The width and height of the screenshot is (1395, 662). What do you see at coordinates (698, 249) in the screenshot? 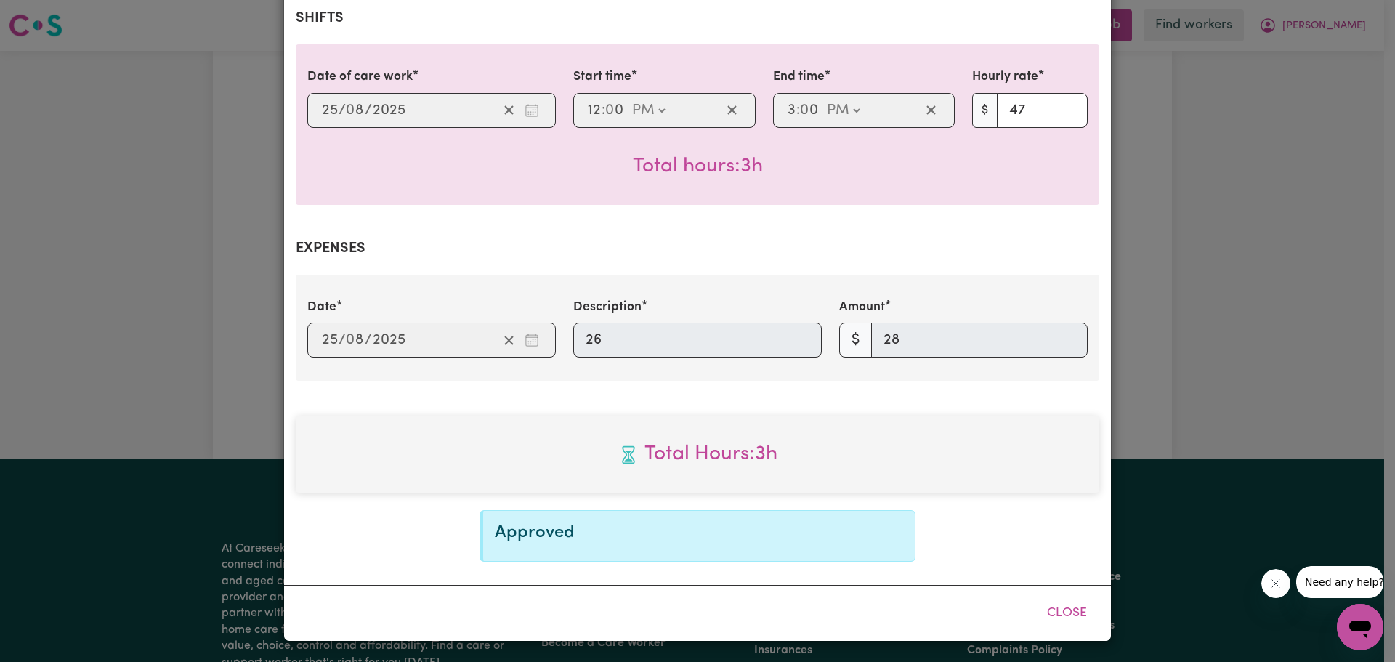
I see `h2: Expenses` at bounding box center [698, 249].